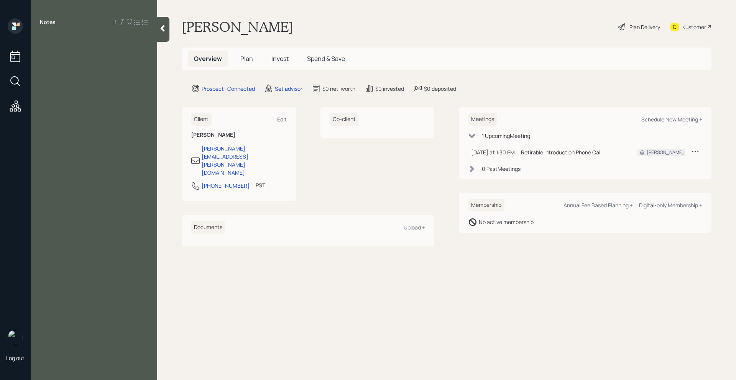  What do you see at coordinates (482, 119) in the screenshot?
I see `h6: Meetings` at bounding box center [482, 119].